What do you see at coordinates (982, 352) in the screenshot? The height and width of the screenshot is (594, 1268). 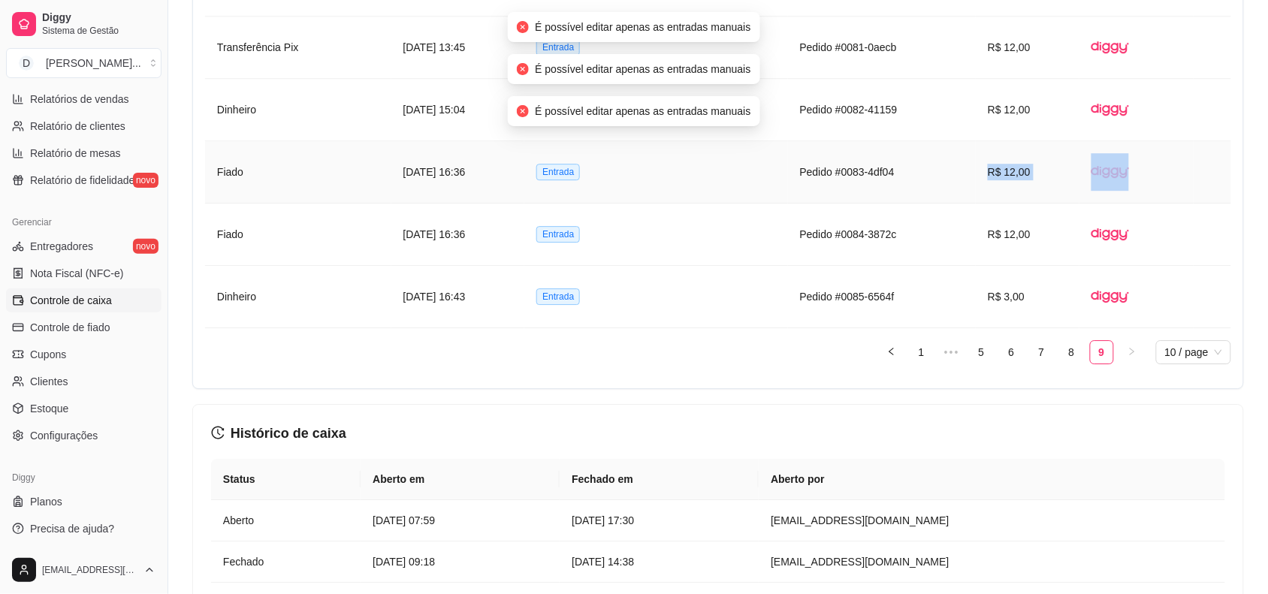 I see `li: 5` at bounding box center [982, 352].